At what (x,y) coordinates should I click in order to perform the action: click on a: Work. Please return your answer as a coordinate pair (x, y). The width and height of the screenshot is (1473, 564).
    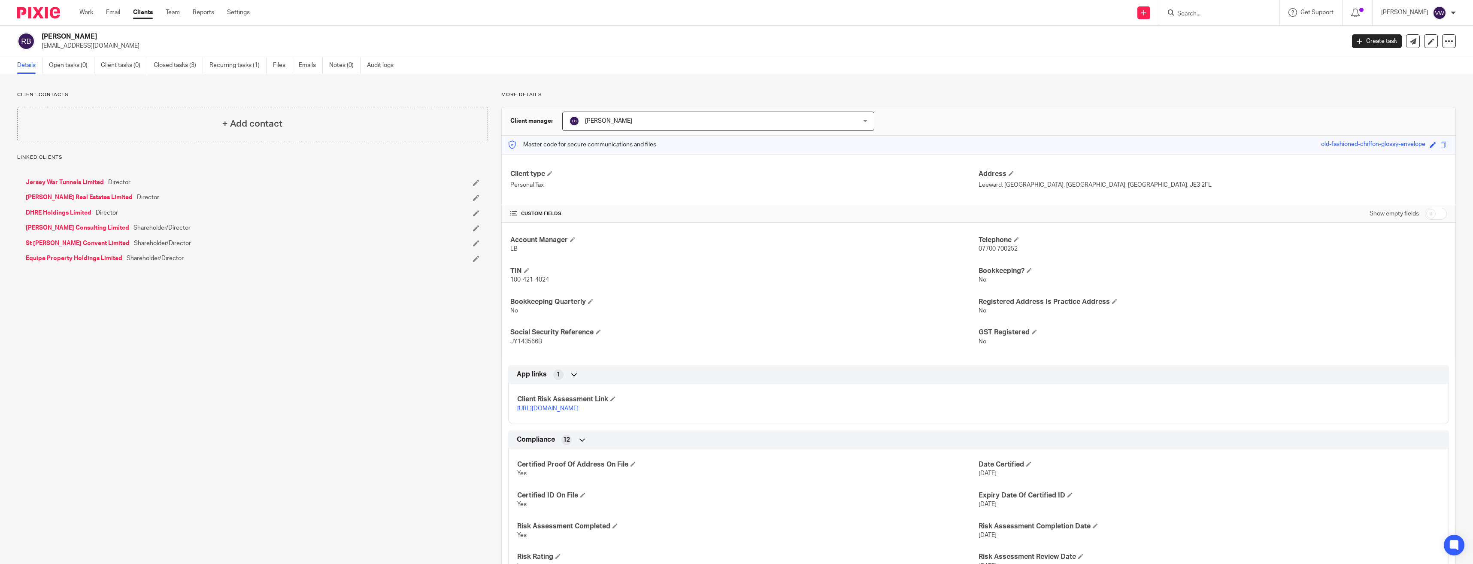
    Looking at the image, I should click on (86, 12).